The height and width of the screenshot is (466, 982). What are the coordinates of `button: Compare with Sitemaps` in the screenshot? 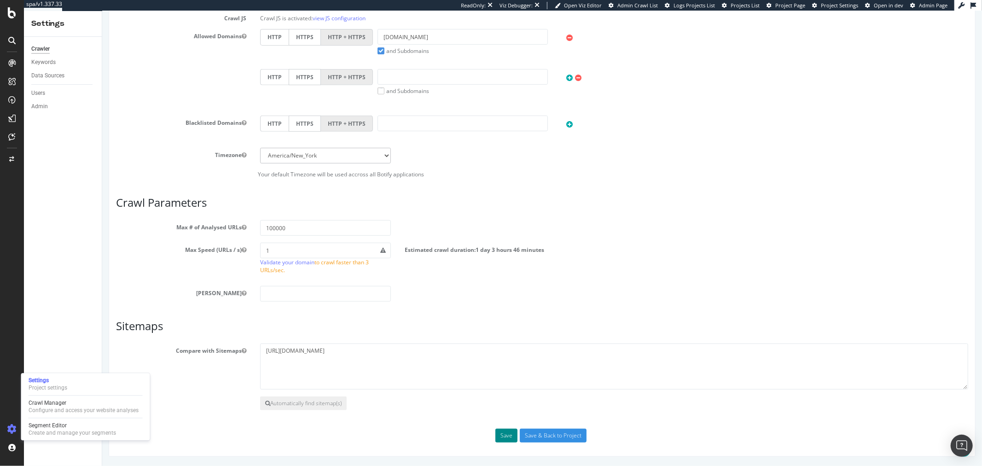 It's located at (142, 339).